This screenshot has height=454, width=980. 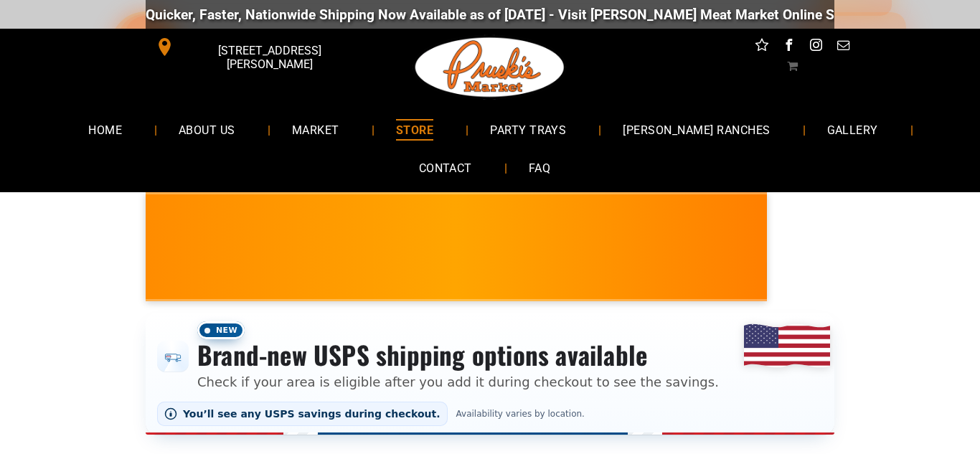 I want to click on p: Check if your area is eligible after you add it during checkout to see the savings., so click(x=458, y=382).